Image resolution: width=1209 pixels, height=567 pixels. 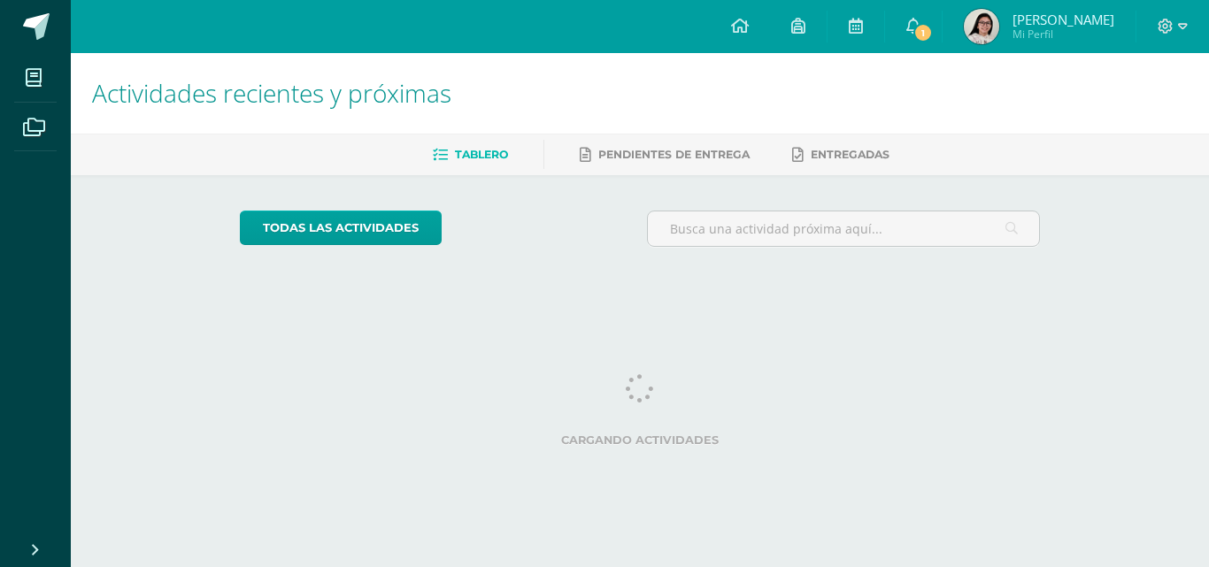 I want to click on label: Cargando actividades, so click(x=640, y=440).